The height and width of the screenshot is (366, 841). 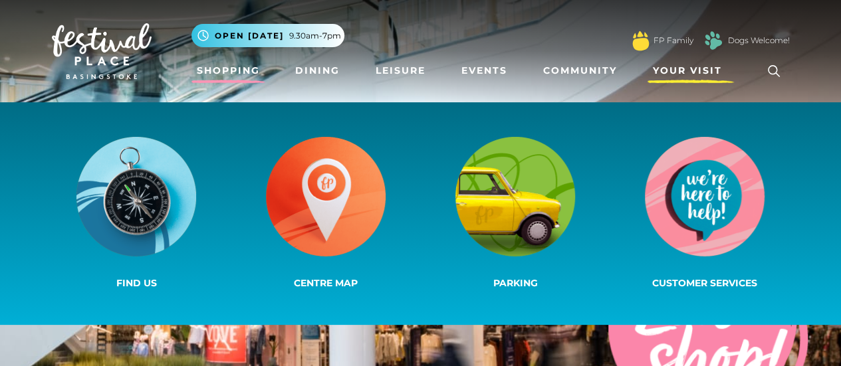 I want to click on span: Centre Map, so click(x=326, y=283).